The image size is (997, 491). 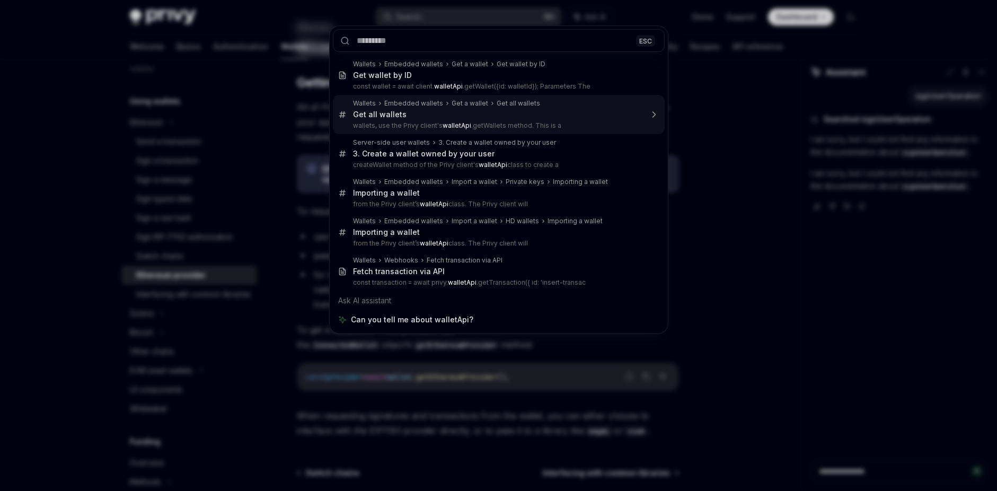 I want to click on div: HD wallets, so click(x=522, y=221).